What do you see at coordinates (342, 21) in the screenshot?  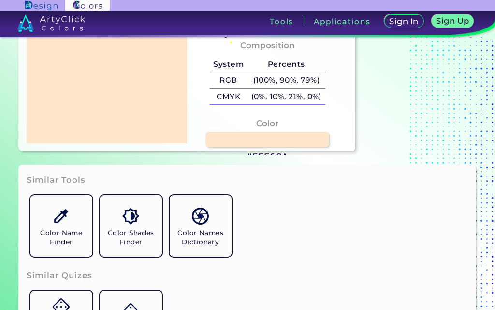 I see `h3: Applications` at bounding box center [342, 21].